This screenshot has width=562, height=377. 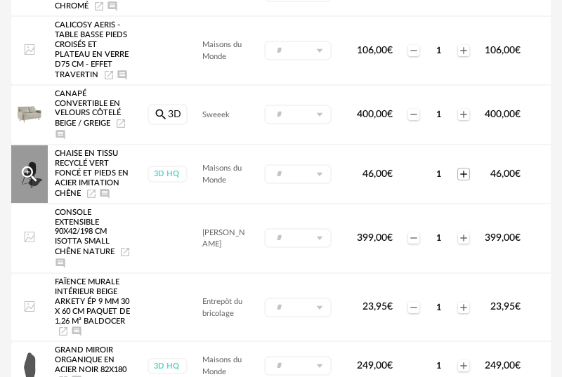 What do you see at coordinates (84, 232) in the screenshot?
I see `span: Console extensible 90x42/198 cm Isotta Small Chêne Nature` at bounding box center [84, 232].